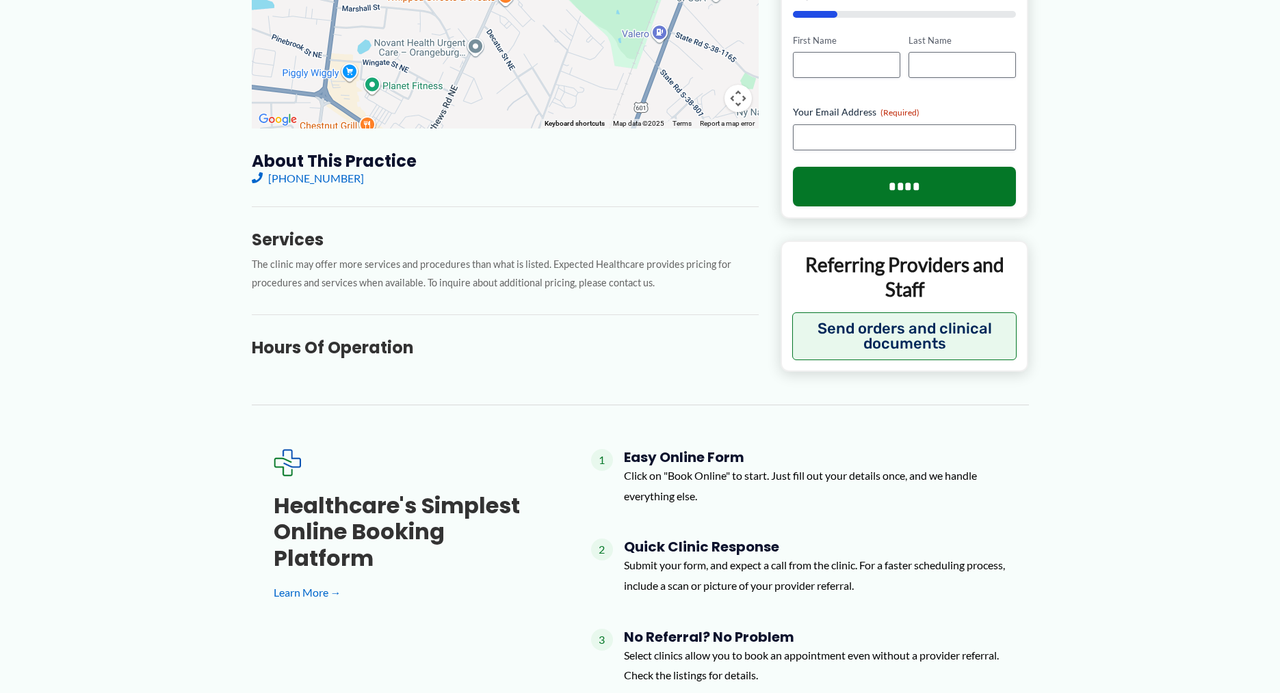 The image size is (1280, 693). Describe the element at coordinates (815, 637) in the screenshot. I see `h4: No Referral? No Problem` at that location.